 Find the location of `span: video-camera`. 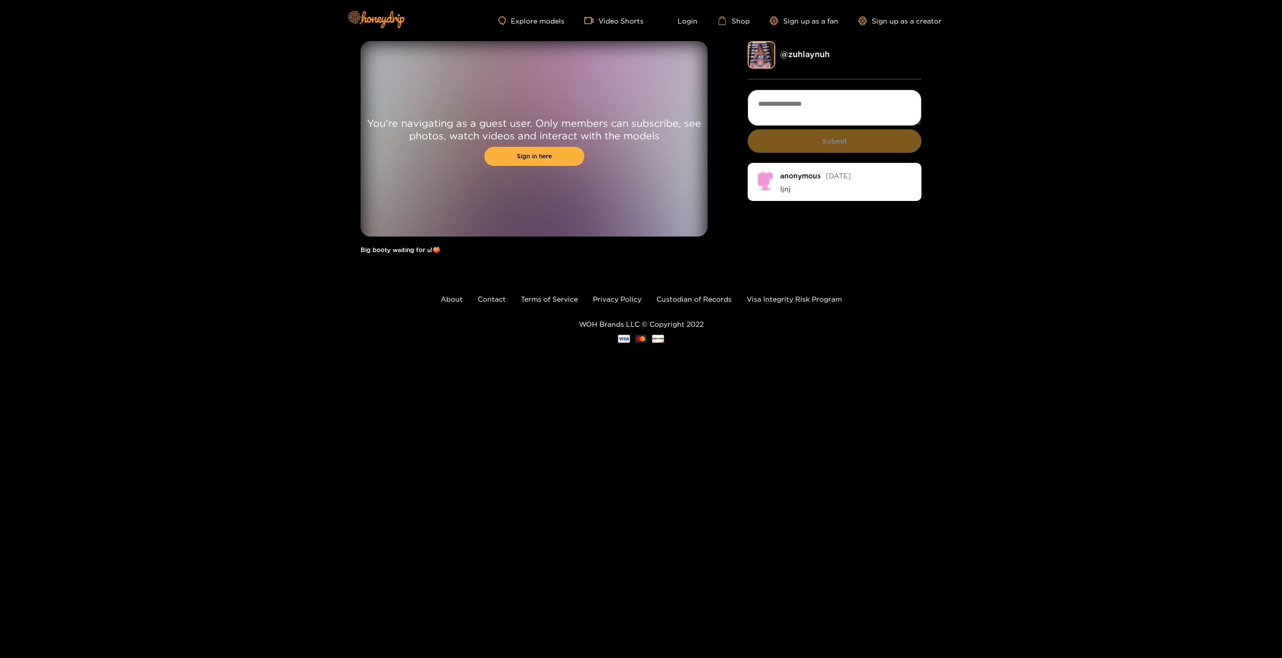

span: video-camera is located at coordinates (591, 21).